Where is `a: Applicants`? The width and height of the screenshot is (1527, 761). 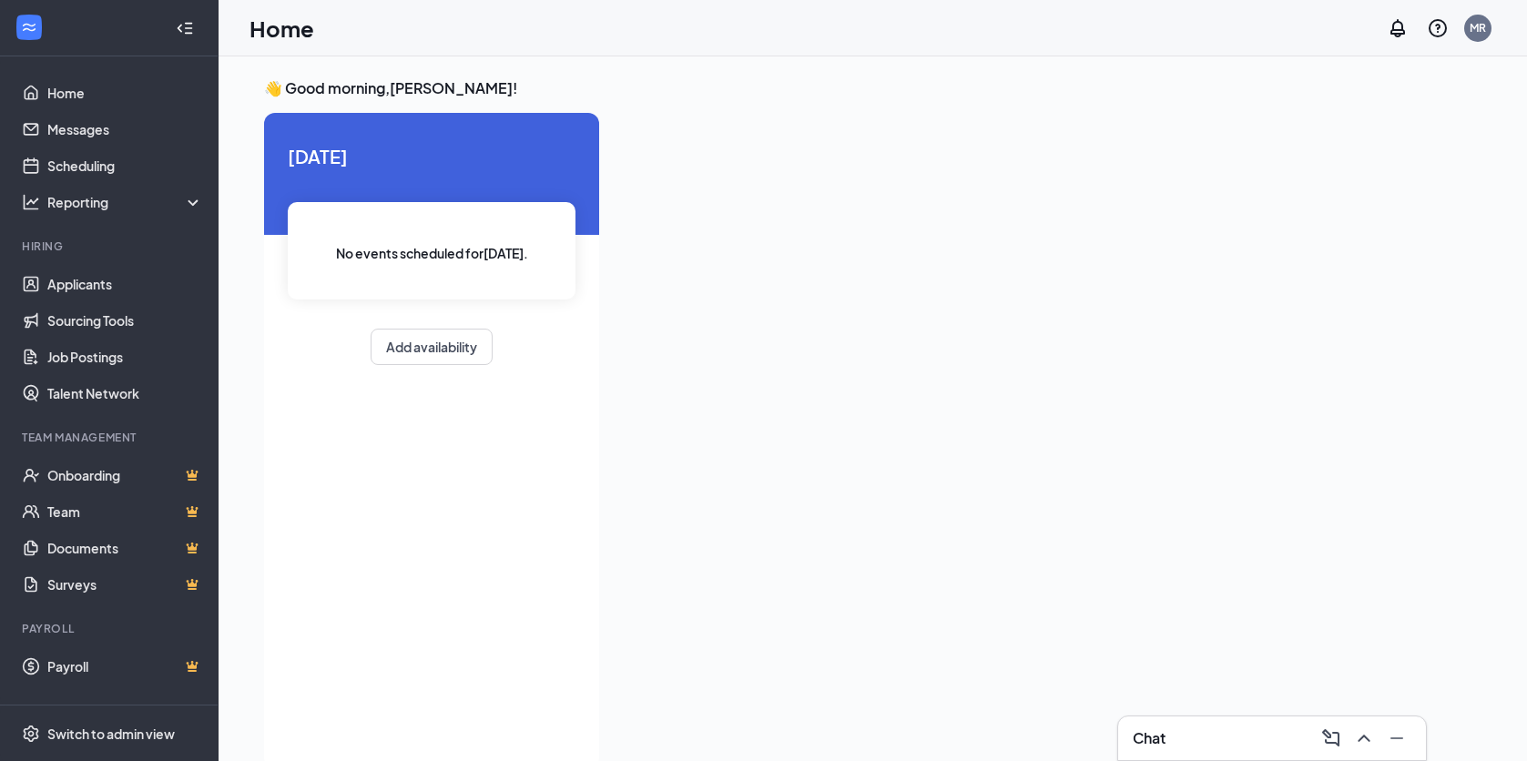 a: Applicants is located at coordinates (125, 284).